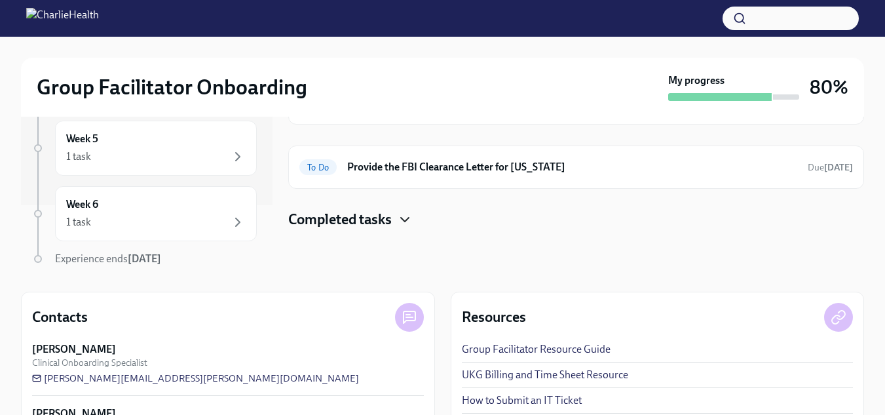 This screenshot has width=885, height=415. What do you see at coordinates (545, 375) in the screenshot?
I see `a: UKG Billing and Time Sheet Resource` at bounding box center [545, 375].